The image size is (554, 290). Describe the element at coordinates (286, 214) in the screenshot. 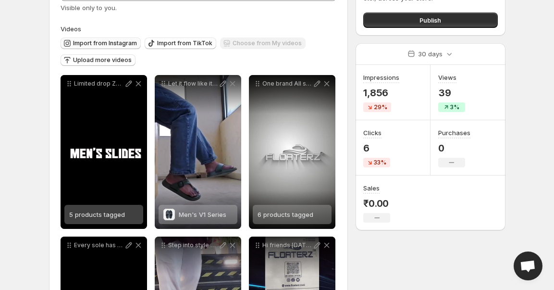

I see `span: 6 products tagged` at that location.